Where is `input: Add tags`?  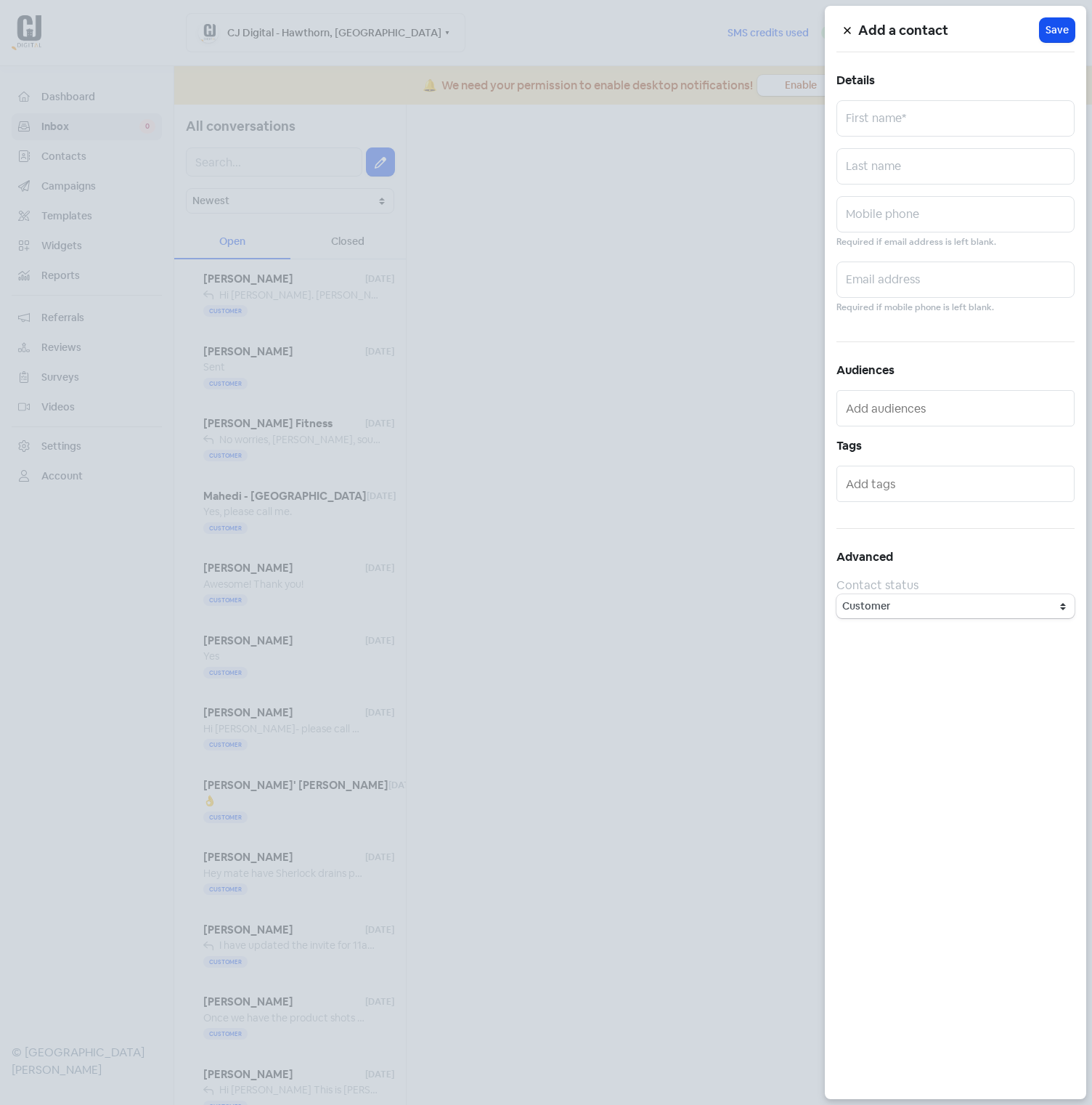 input: Add tags is located at coordinates (957, 484).